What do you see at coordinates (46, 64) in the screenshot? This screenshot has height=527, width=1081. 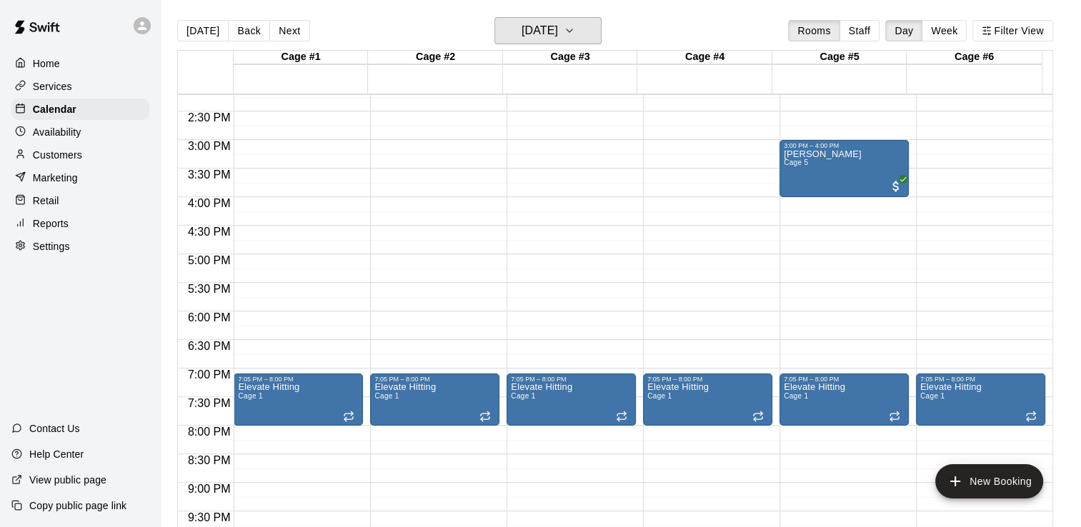 I see `p: Home` at bounding box center [46, 64].